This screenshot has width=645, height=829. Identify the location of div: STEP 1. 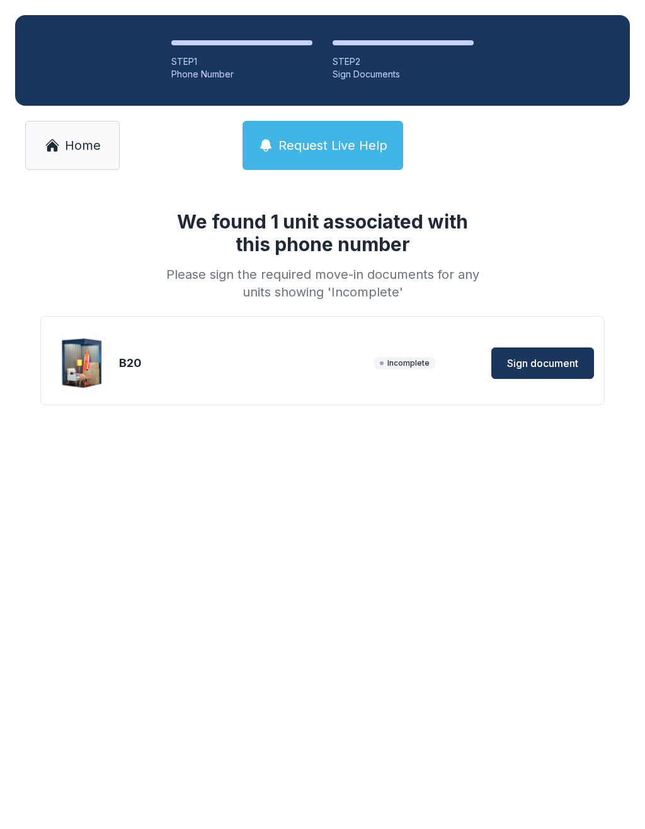
(242, 62).